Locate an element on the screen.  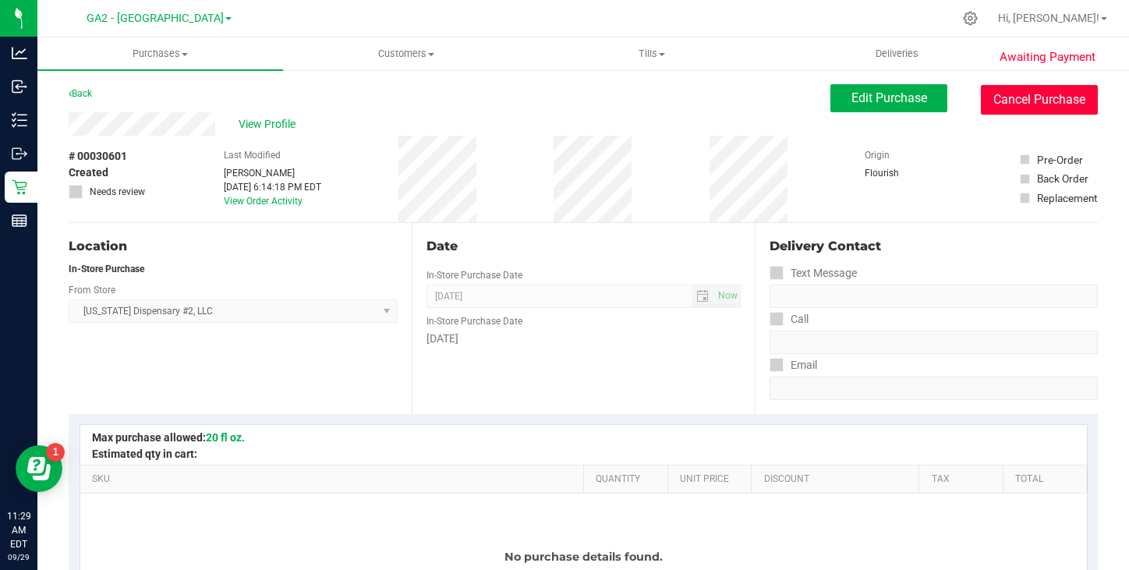
span: Needs review is located at coordinates (117, 192).